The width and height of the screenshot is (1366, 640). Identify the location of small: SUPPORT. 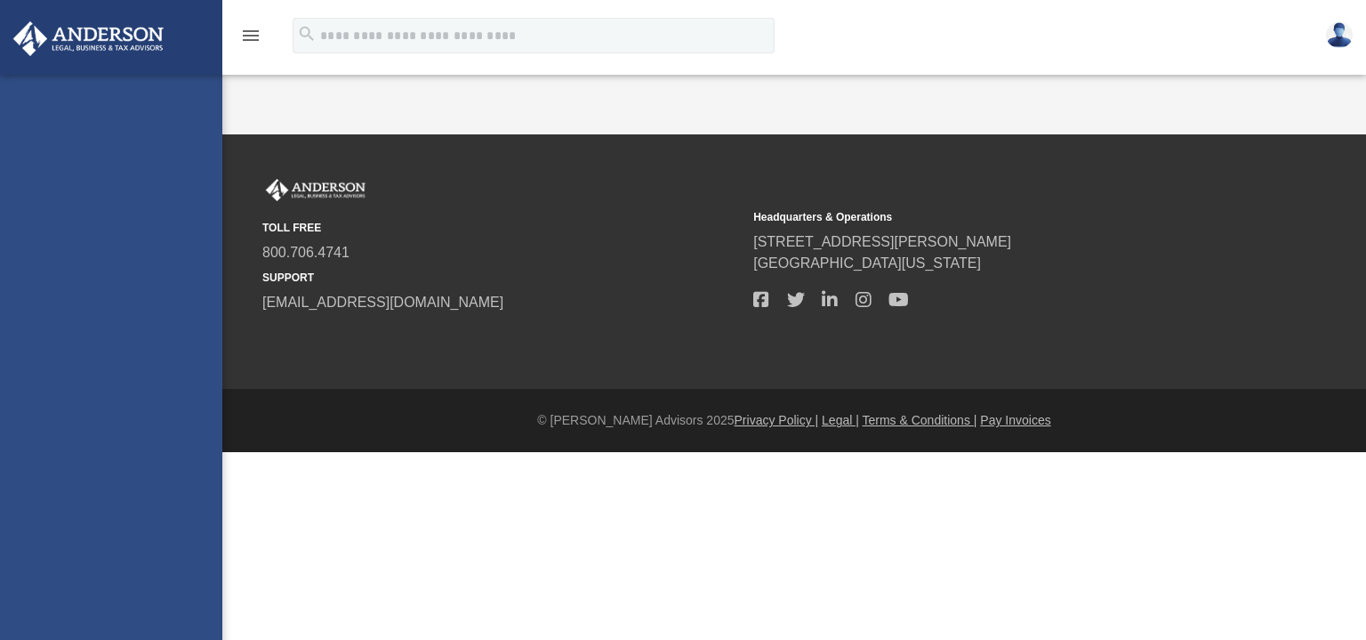
(502, 278).